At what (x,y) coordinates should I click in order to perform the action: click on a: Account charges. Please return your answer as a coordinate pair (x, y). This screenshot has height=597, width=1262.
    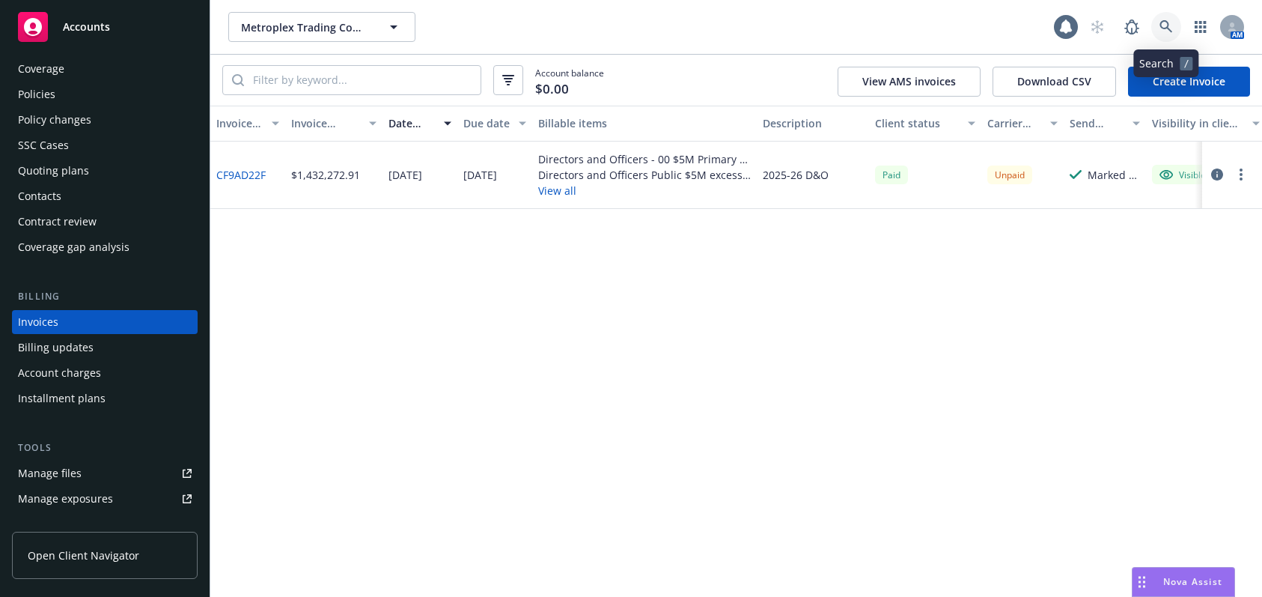
    Looking at the image, I should click on (105, 373).